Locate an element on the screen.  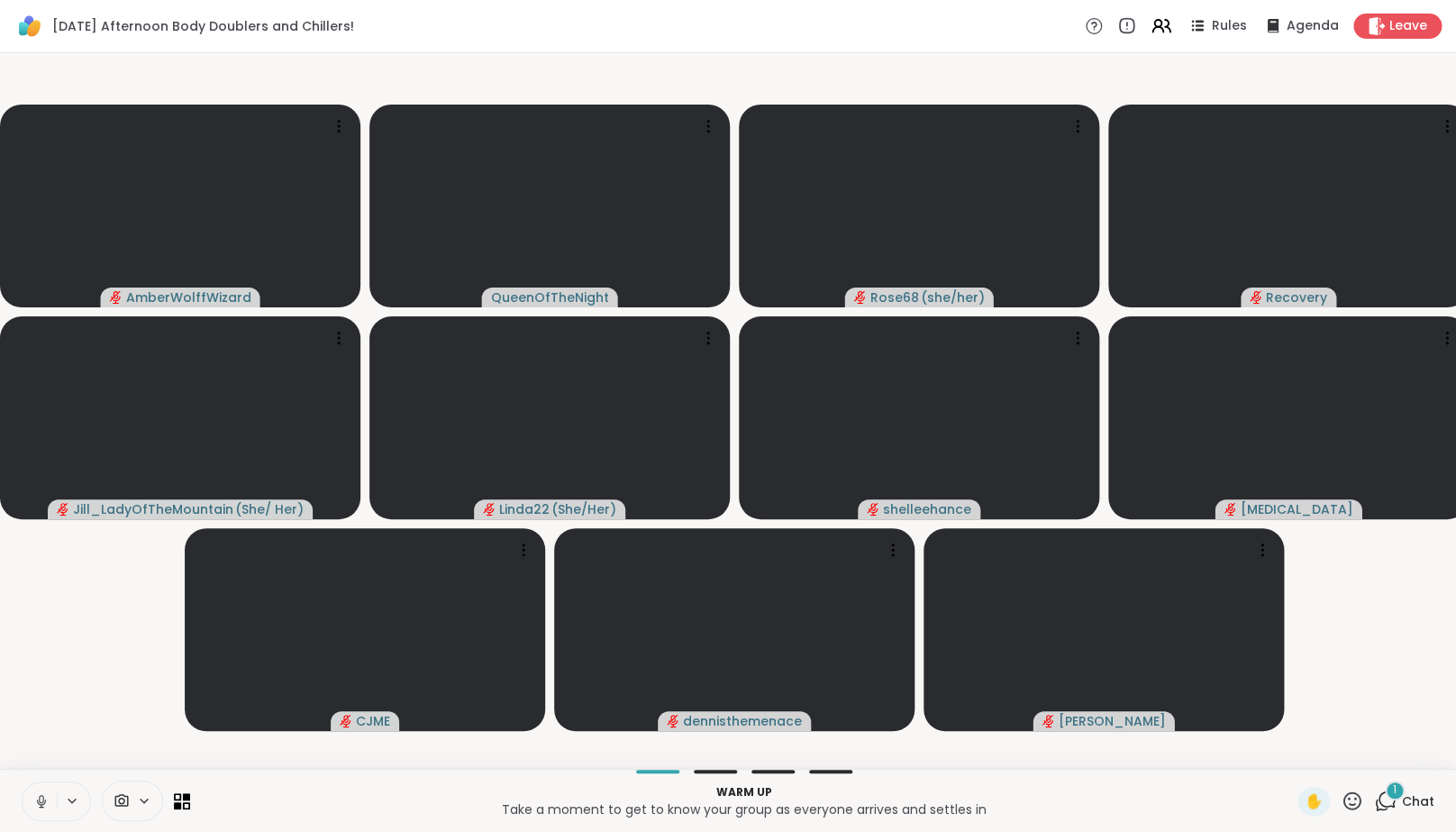
span: Agenda is located at coordinates (1313, 26).